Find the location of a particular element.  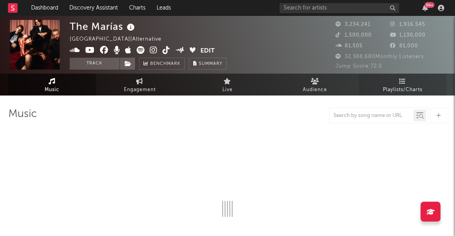

a: Audience is located at coordinates (315, 84).